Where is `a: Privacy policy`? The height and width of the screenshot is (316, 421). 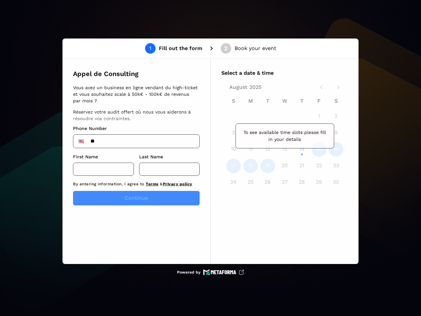 a: Privacy policy is located at coordinates (178, 184).